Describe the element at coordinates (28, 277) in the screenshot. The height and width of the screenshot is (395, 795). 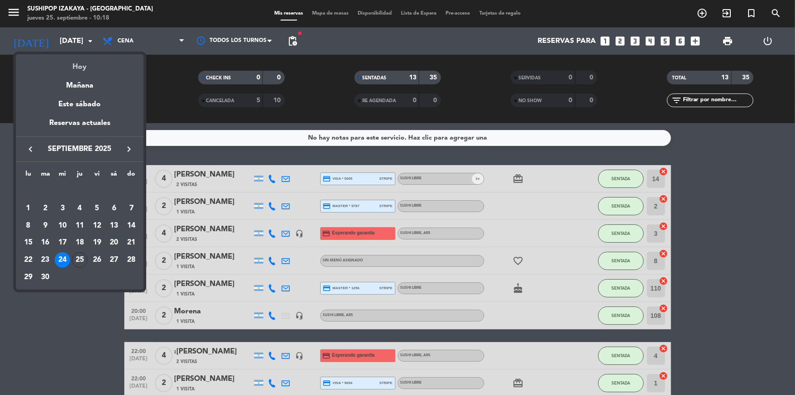
I see `td: 29 de septiembre de 2025` at that location.